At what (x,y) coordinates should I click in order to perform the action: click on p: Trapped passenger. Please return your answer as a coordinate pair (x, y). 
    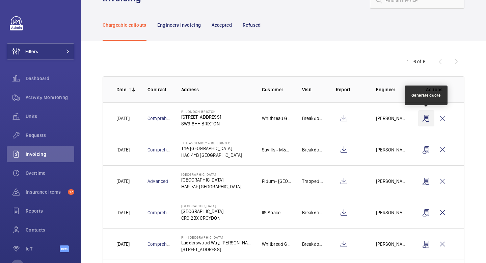
    Looking at the image, I should click on (314, 181).